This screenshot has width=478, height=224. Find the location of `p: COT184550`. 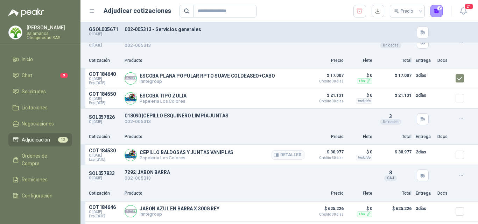

p: COT184550 is located at coordinates (105, 94).